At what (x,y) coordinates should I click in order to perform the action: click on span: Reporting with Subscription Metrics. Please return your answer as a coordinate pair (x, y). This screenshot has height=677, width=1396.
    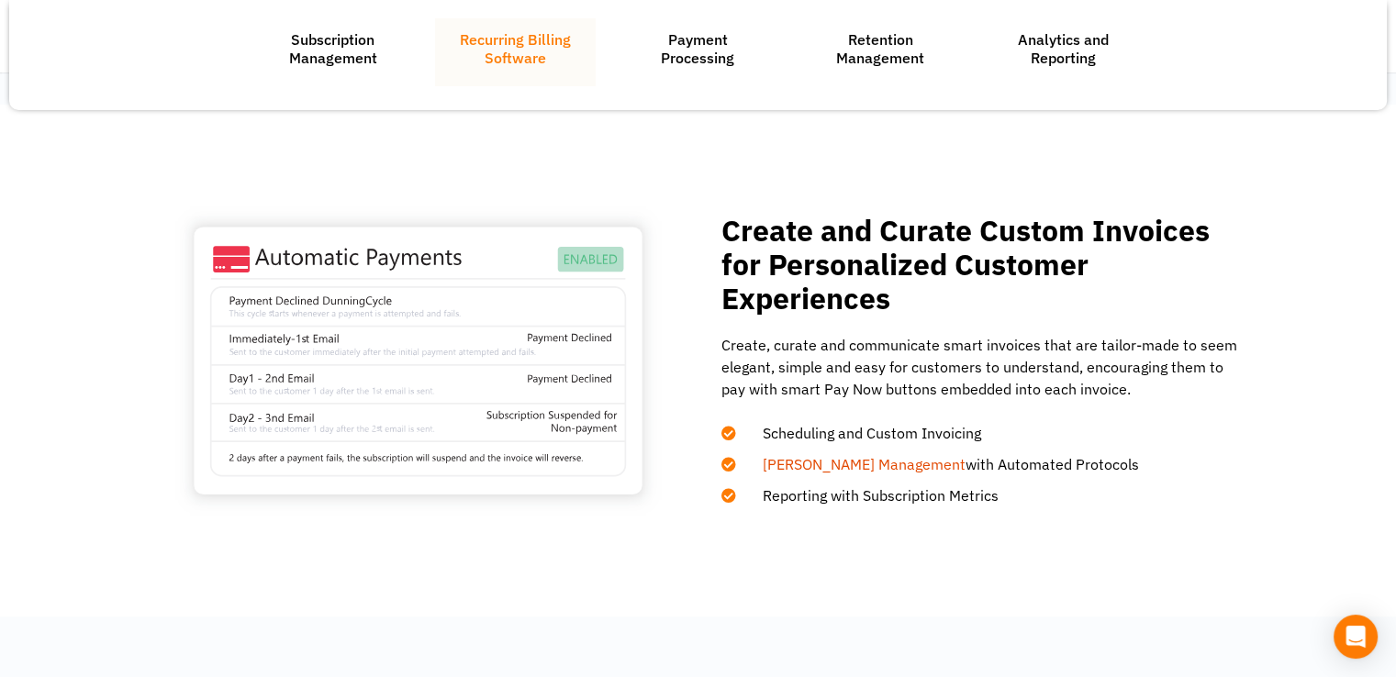
    Looking at the image, I should click on (869, 495).